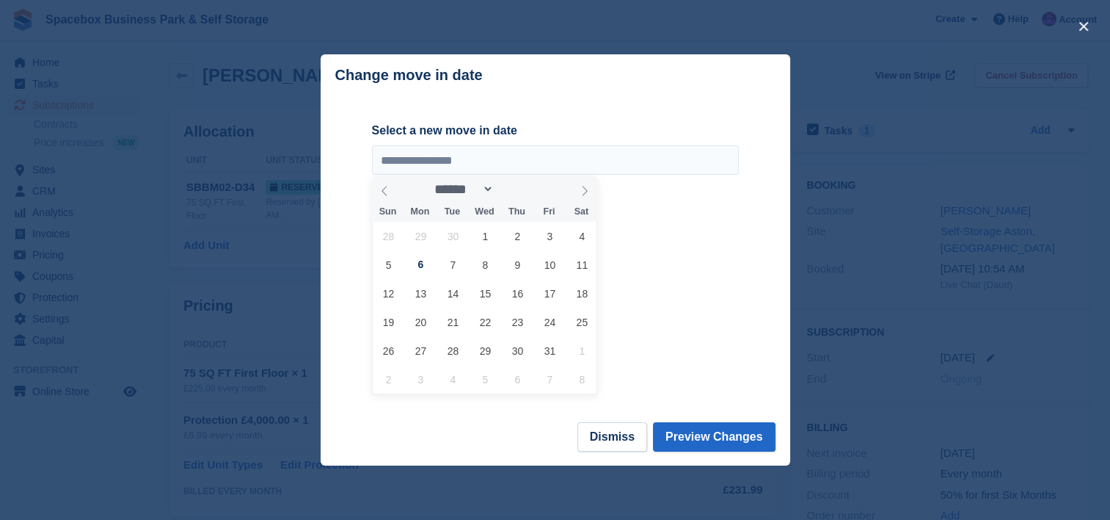  What do you see at coordinates (485, 264) in the screenshot?
I see `span: October 8, 2025` at bounding box center [485, 264].